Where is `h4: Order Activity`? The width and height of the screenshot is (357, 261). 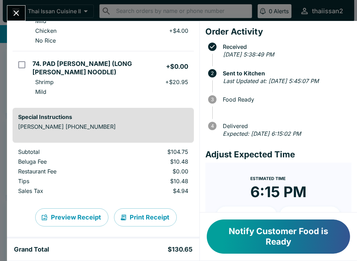 h4: Order Activity is located at coordinates (279, 32).